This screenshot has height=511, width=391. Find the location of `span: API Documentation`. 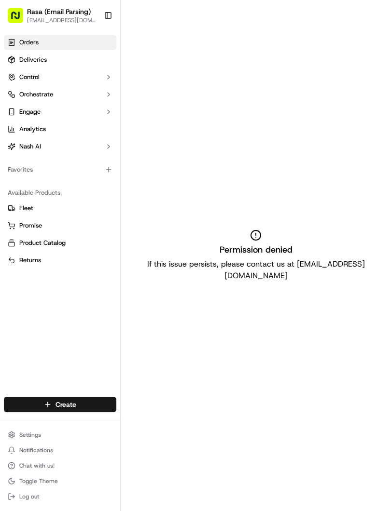

span: API Documentation is located at coordinates (123, 220).